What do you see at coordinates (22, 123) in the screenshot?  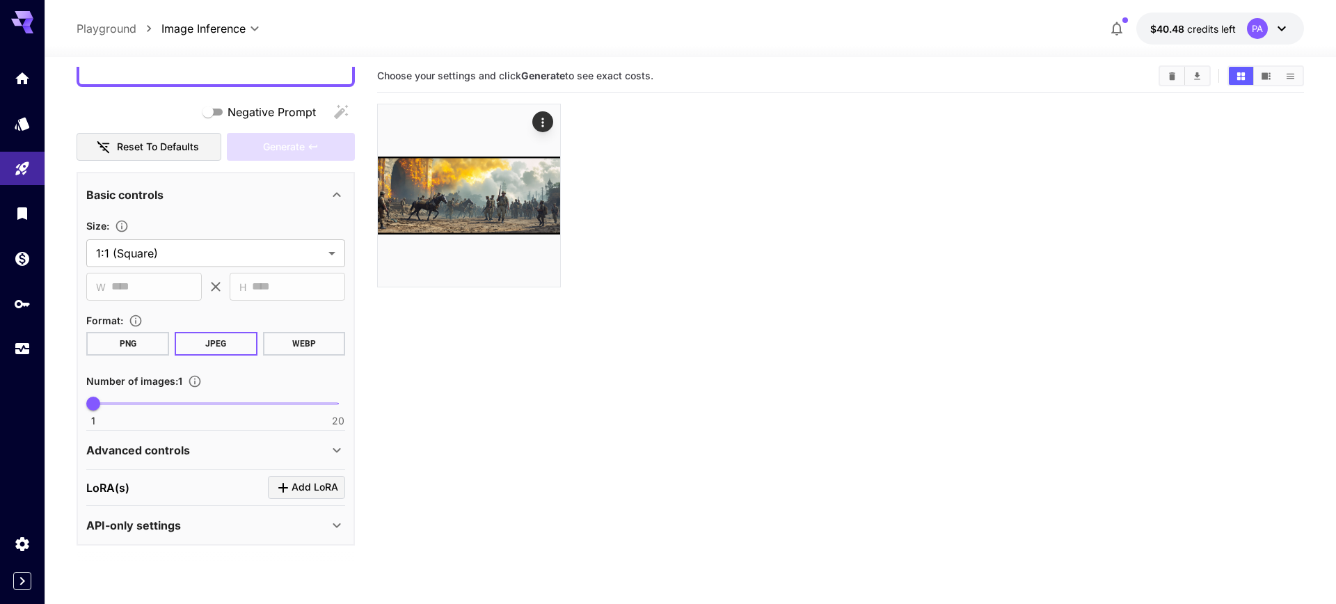 I see `div: Models` at bounding box center [22, 123].